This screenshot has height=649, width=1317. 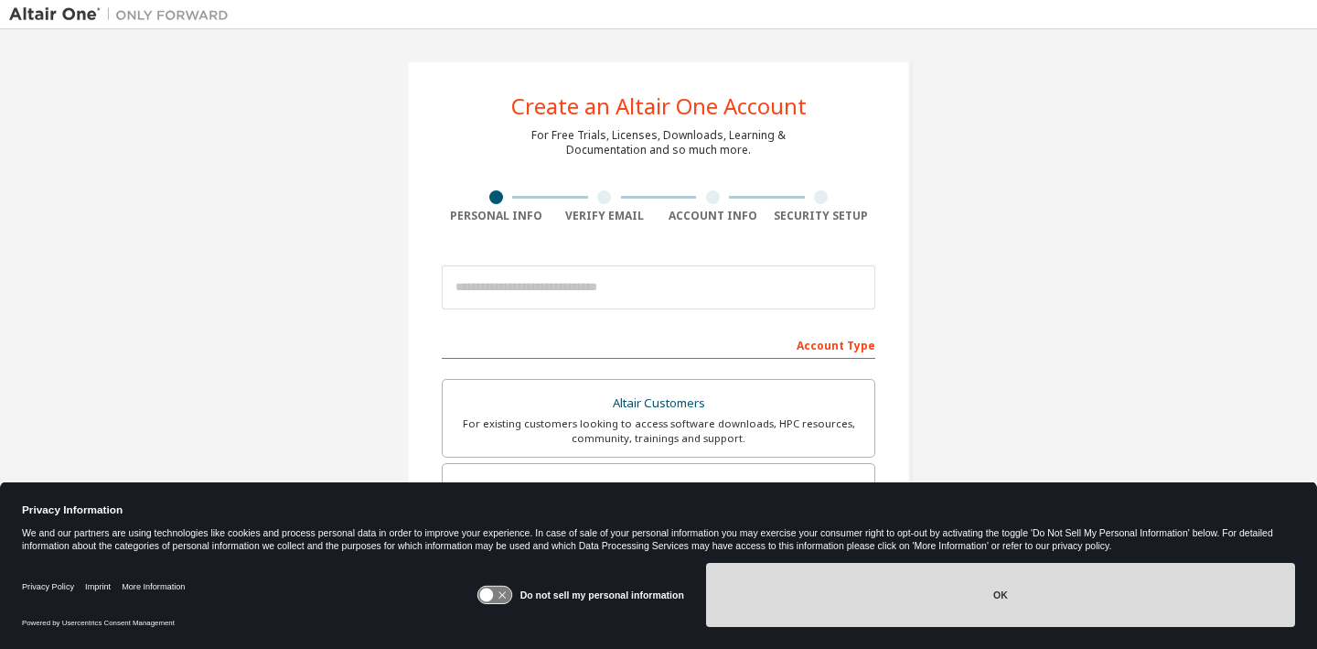 I want to click on div: Security Setup, so click(x=821, y=216).